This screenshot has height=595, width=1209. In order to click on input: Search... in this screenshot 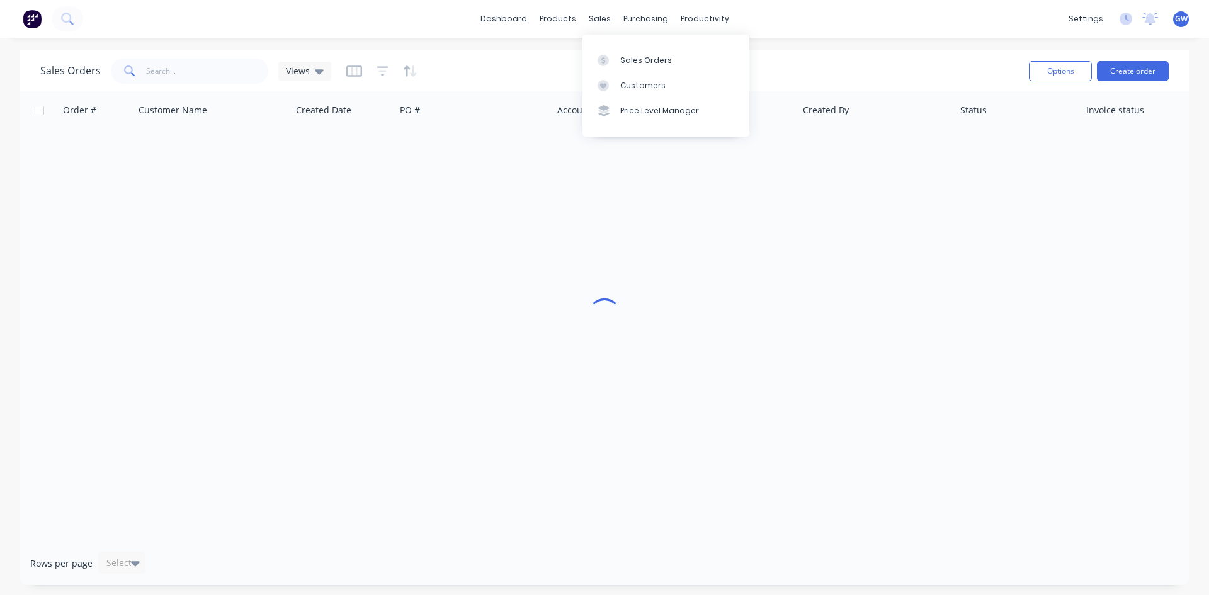, I will do `click(207, 71)`.